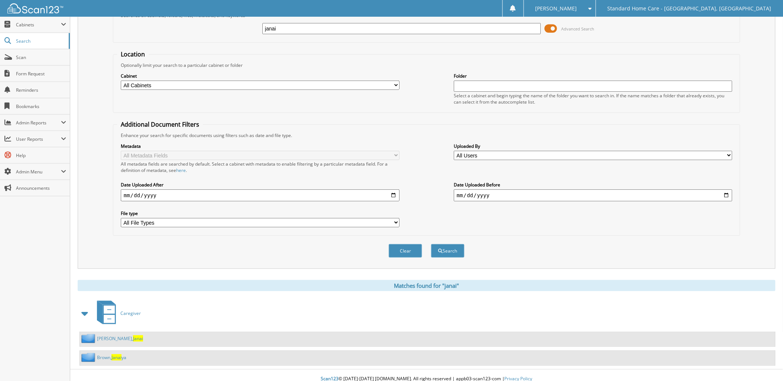 The height and width of the screenshot is (381, 783). I want to click on span: Advanced Search, so click(578, 29).